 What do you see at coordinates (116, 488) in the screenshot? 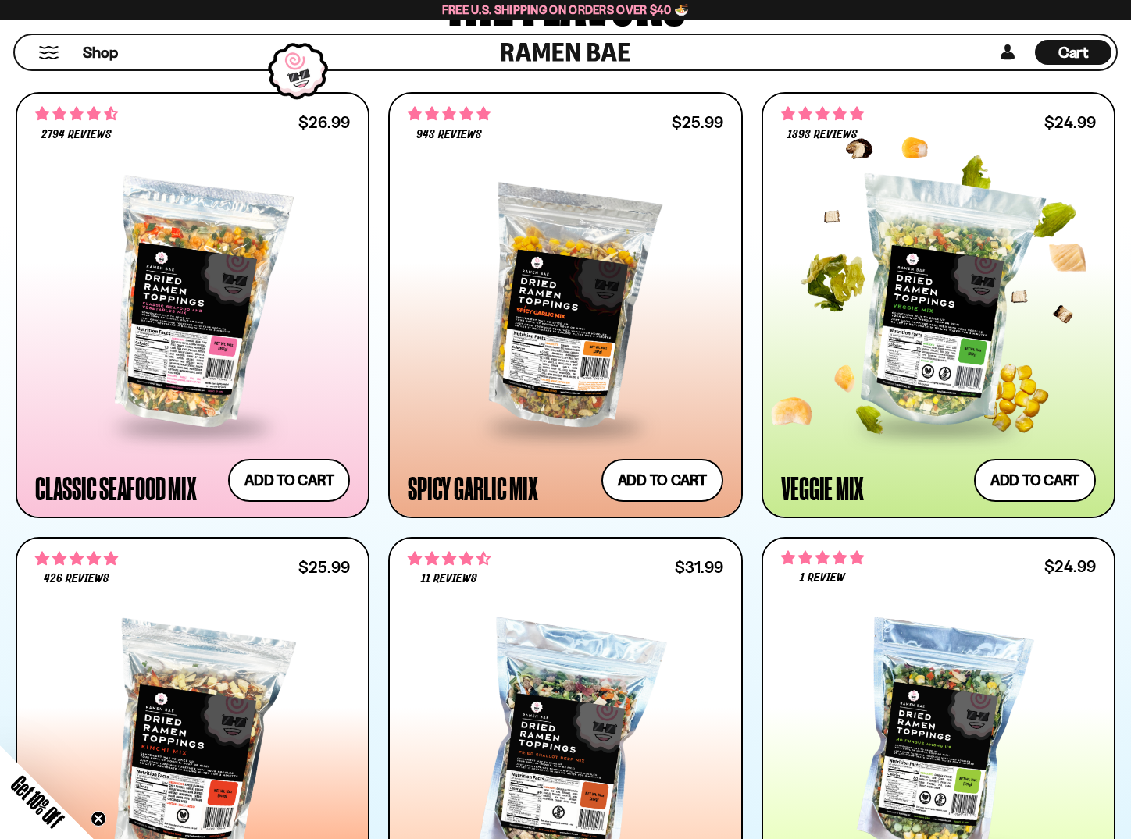
I see `div: Classic Seafood Mix` at bounding box center [116, 488].